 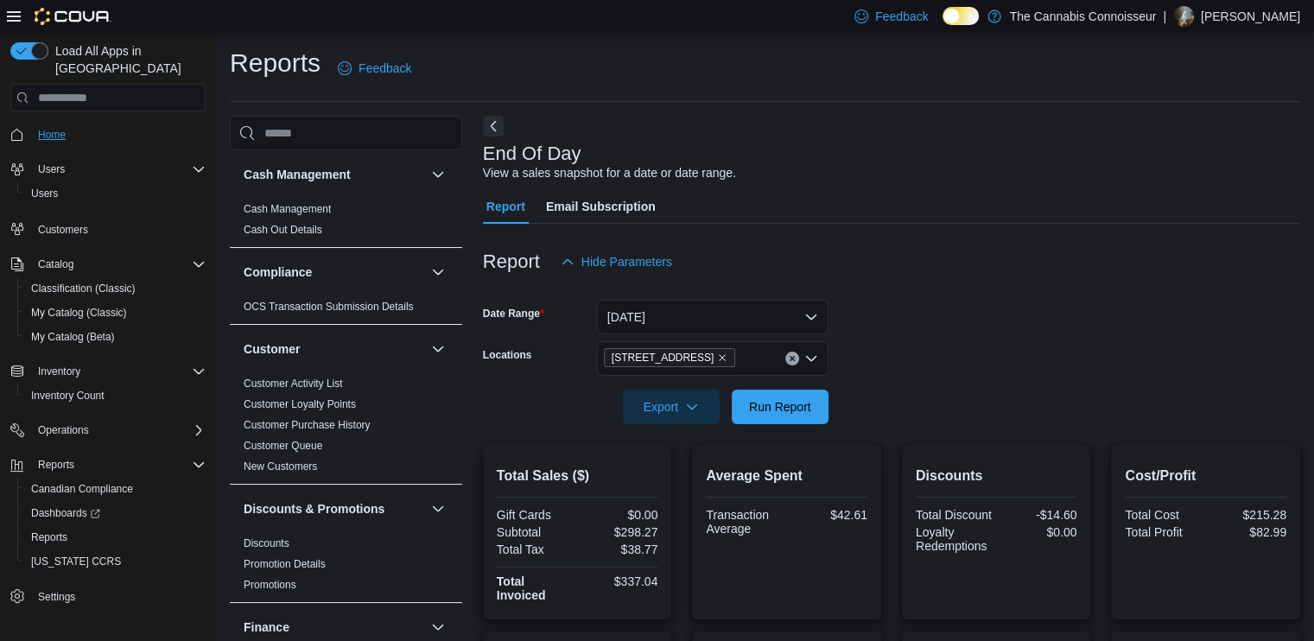 I want to click on span: My Catalog (Classic), so click(x=79, y=313).